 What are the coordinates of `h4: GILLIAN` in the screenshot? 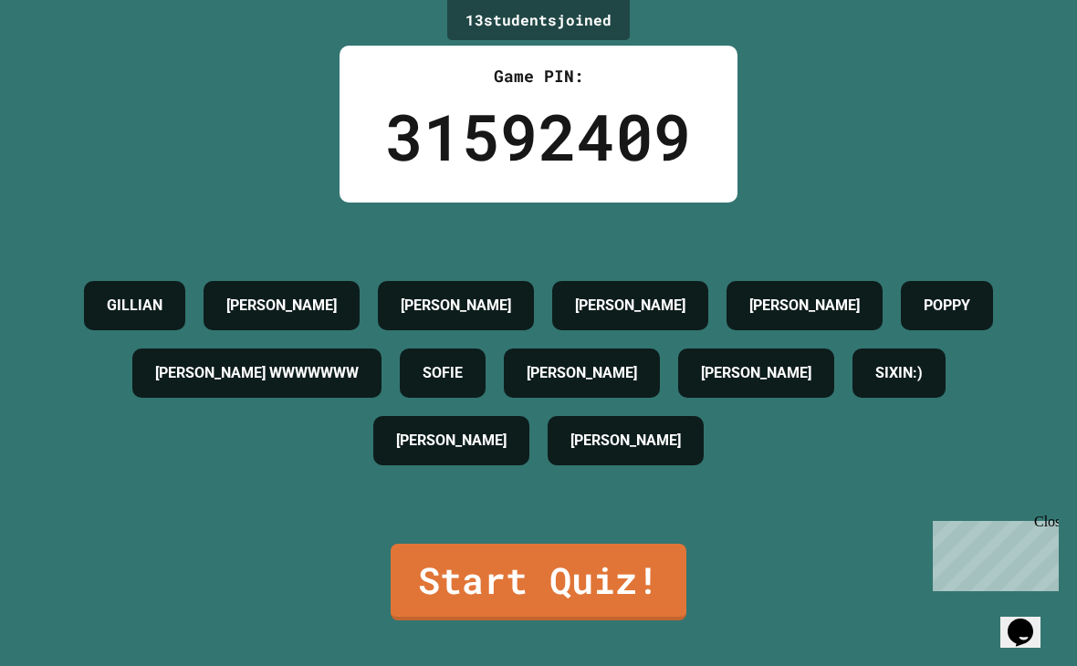 It's located at (134, 306).